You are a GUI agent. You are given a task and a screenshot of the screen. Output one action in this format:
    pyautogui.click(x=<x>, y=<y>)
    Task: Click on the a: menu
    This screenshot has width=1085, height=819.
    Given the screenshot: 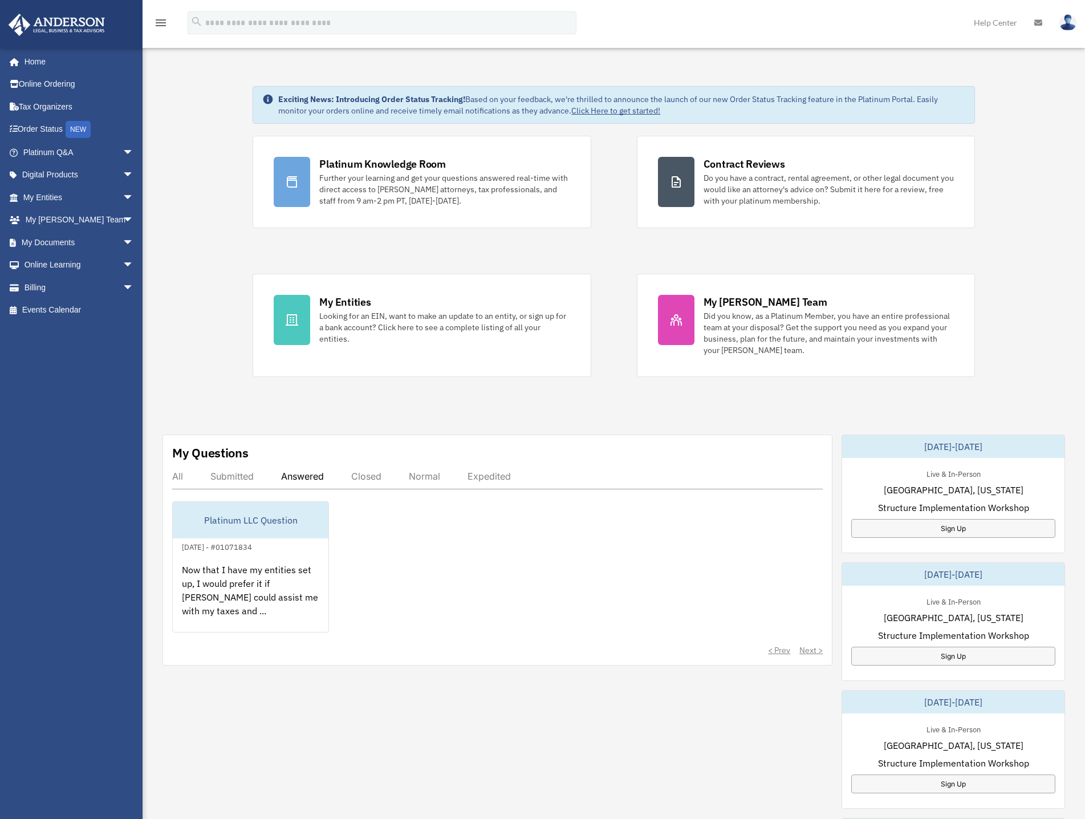 What is the action you would take?
    pyautogui.click(x=161, y=25)
    